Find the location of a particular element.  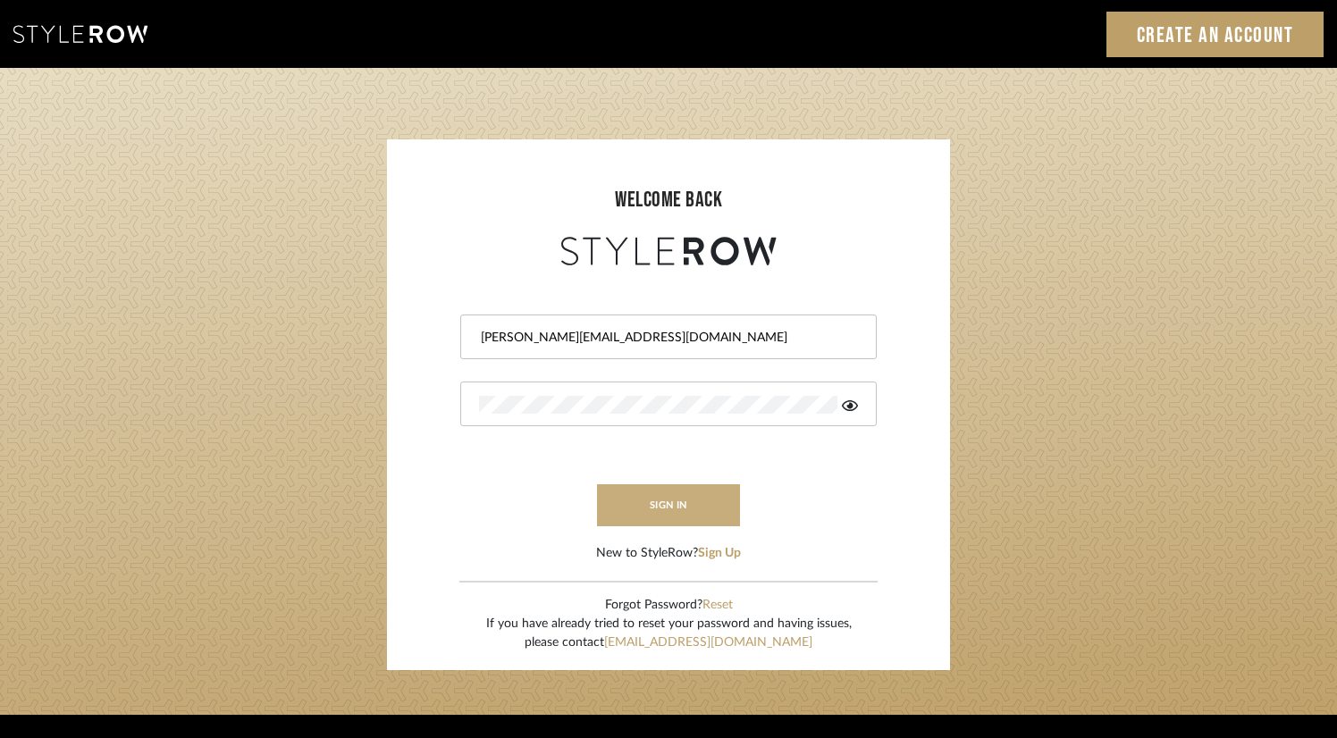

div: If you have already tried to reset your password and having issues, please contact is located at coordinates (668, 633).